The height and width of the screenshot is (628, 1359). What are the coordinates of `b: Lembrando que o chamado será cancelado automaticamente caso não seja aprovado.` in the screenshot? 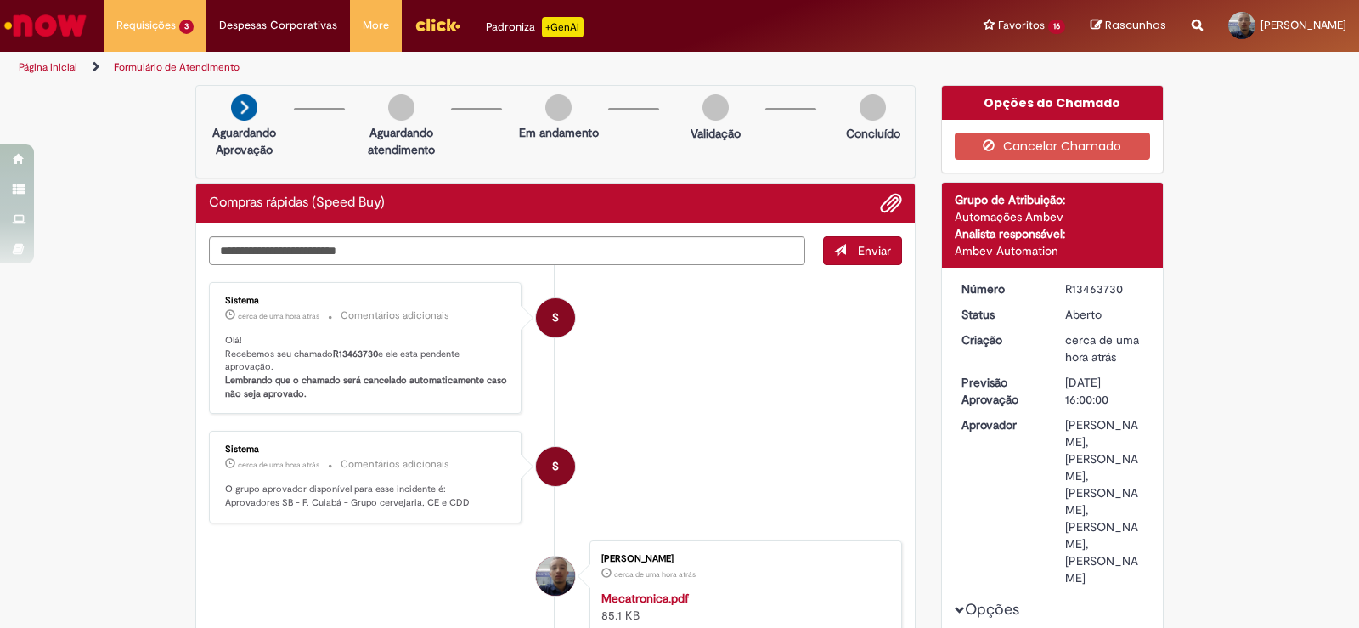 It's located at (367, 386).